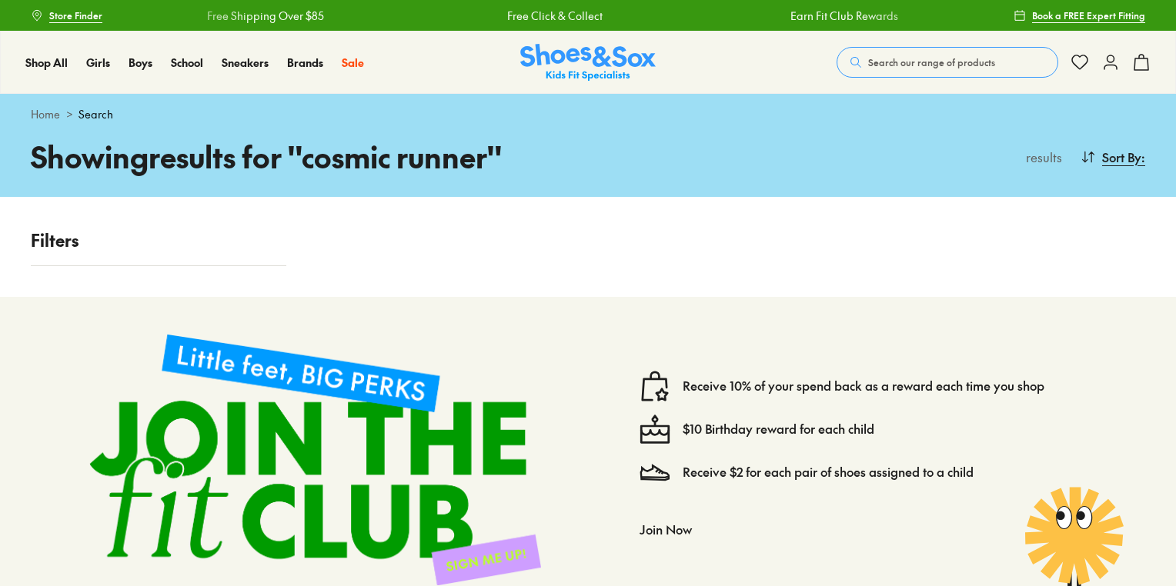 The image size is (1176, 586). Describe the element at coordinates (98, 62) in the screenshot. I see `span: Girls` at that location.